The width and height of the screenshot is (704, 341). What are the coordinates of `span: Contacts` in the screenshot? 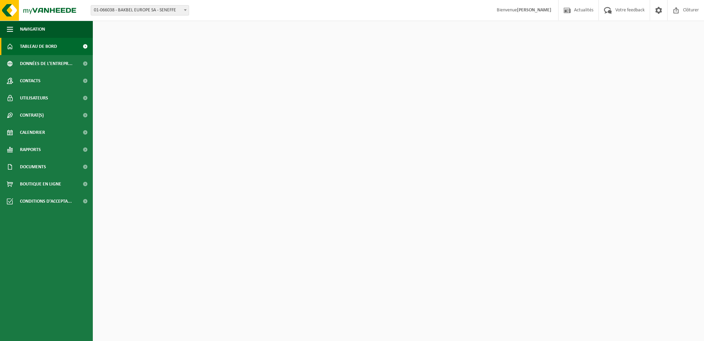 It's located at (30, 81).